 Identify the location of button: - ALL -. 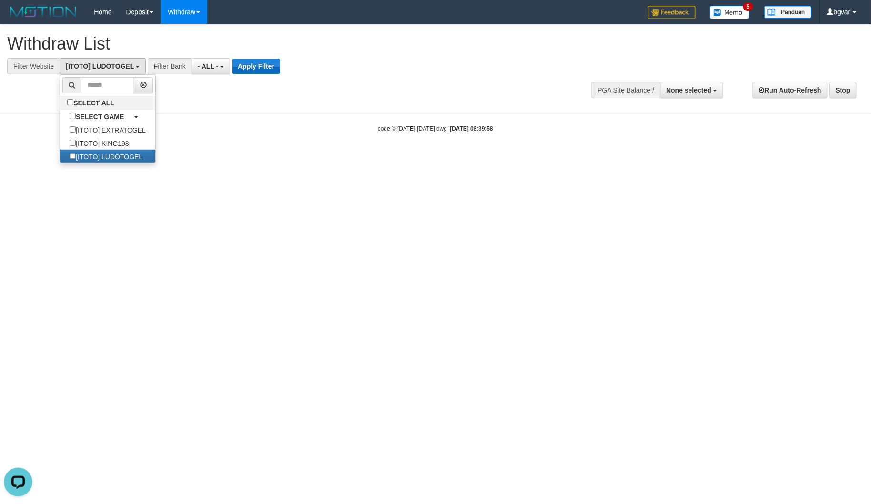
(211, 66).